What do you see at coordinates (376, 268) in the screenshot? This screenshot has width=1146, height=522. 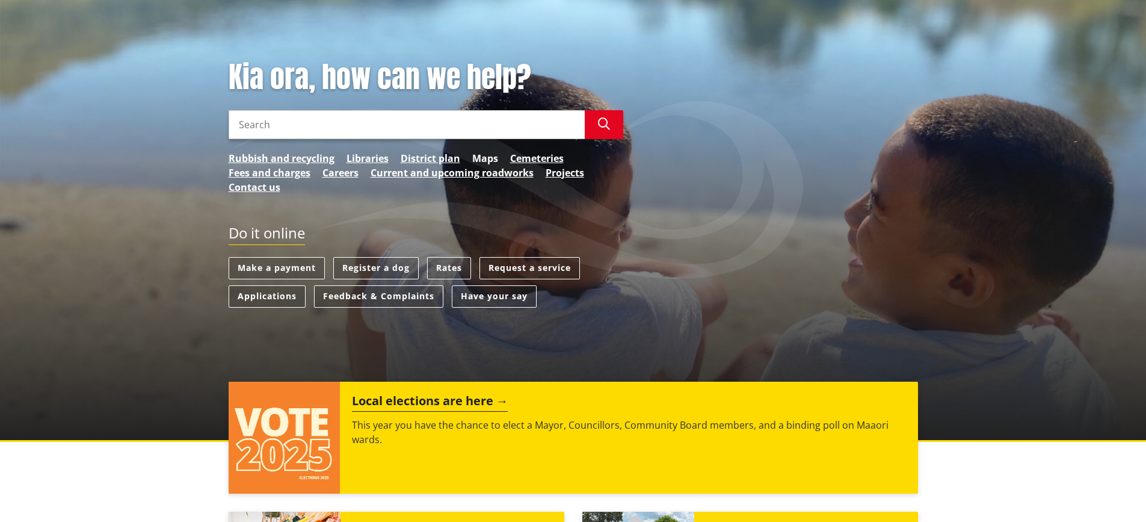 I see `a: Register a dog` at bounding box center [376, 268].